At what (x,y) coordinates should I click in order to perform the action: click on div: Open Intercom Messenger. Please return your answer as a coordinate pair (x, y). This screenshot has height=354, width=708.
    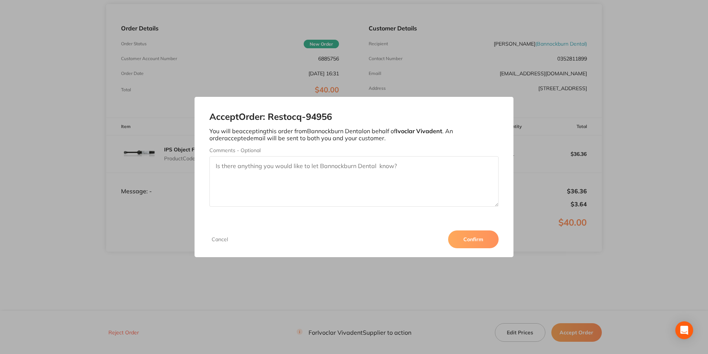
    Looking at the image, I should click on (684, 330).